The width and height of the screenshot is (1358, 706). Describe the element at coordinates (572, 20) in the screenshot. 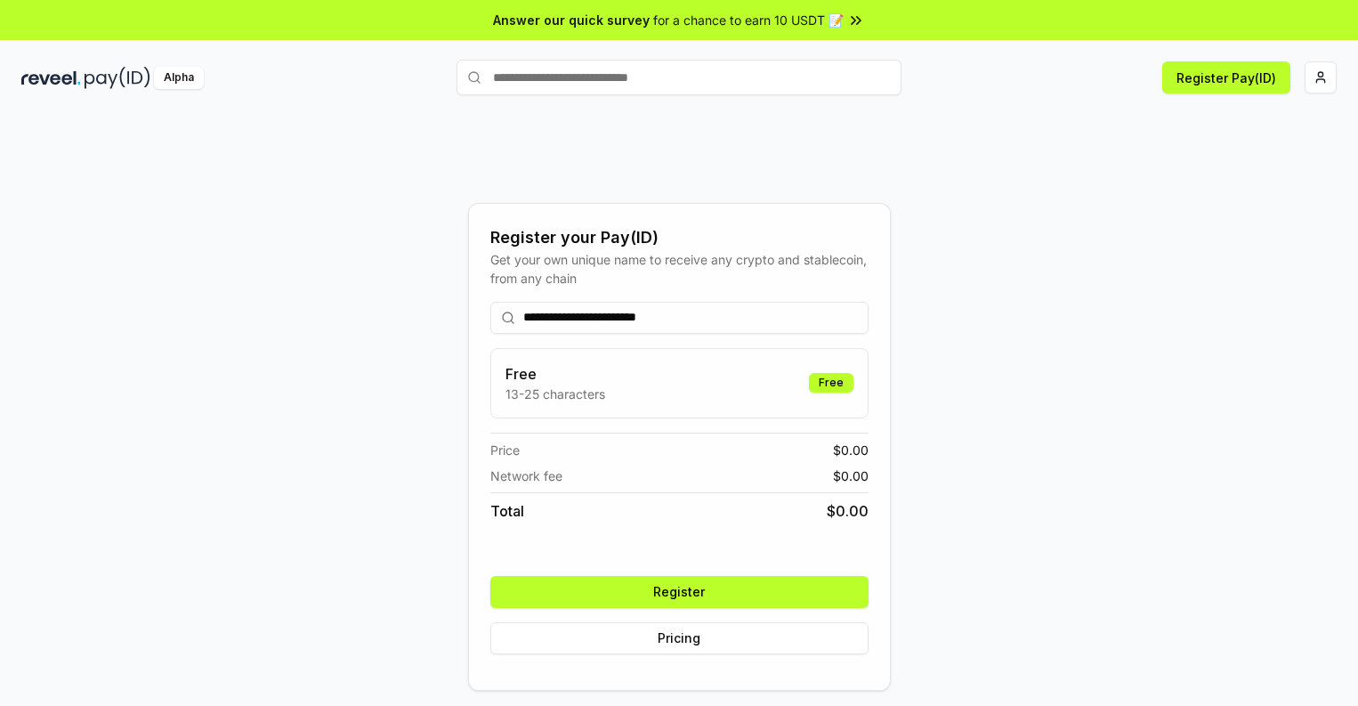

I see `span: Answer our quick survey` at that location.